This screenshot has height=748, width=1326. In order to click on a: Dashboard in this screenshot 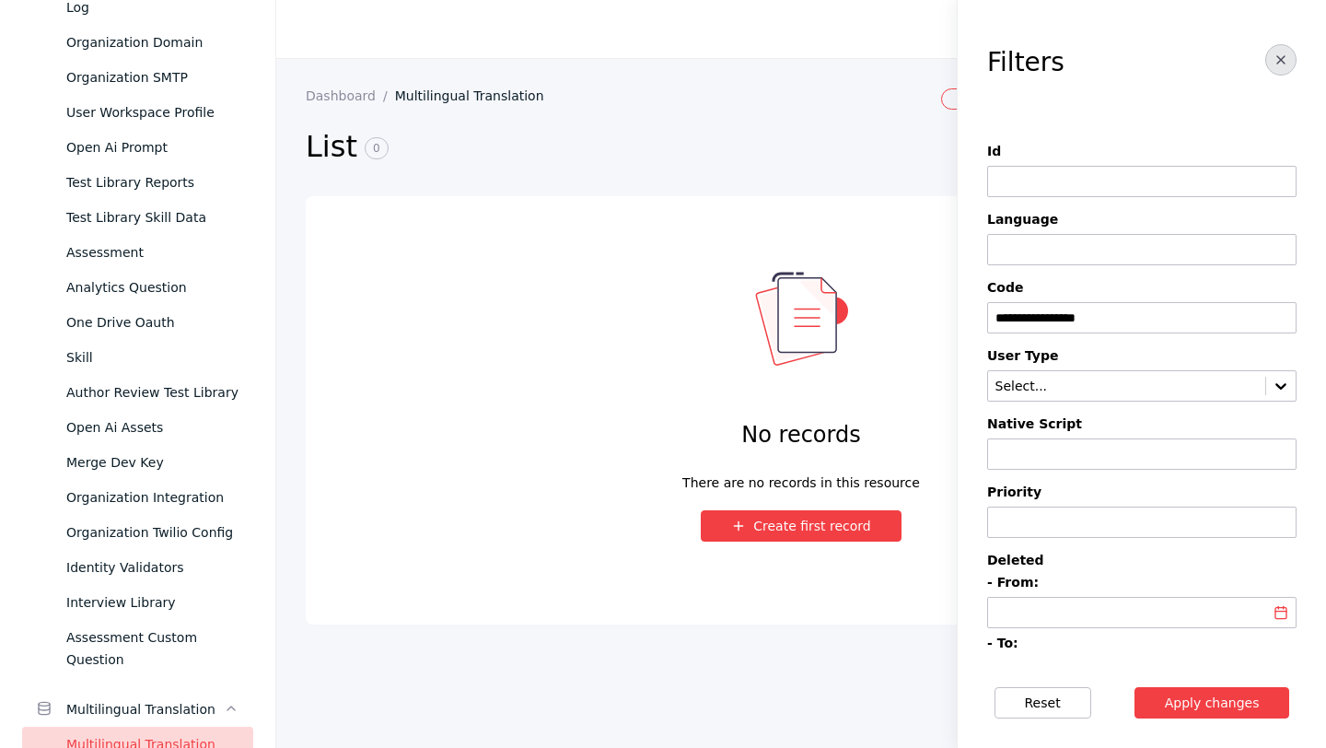, I will do `click(350, 96)`.